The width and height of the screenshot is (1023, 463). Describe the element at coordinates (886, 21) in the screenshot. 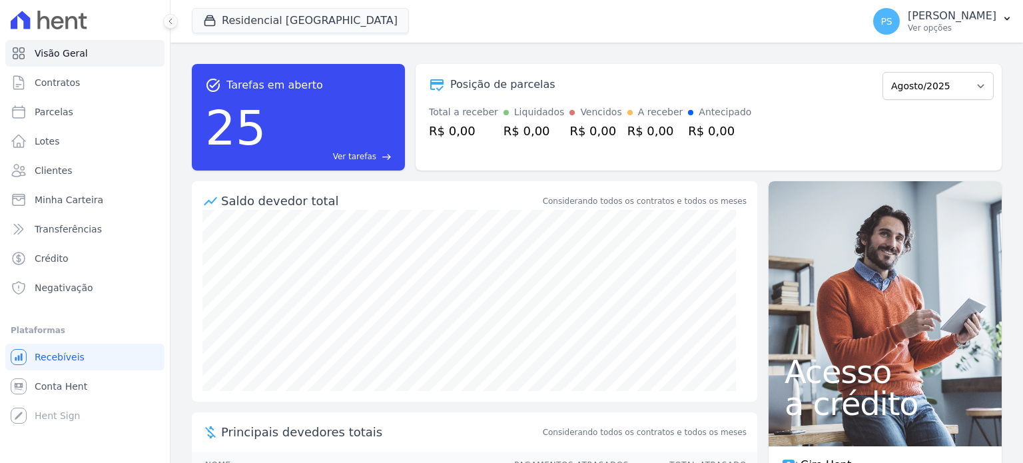

I see `span: PS` at that location.